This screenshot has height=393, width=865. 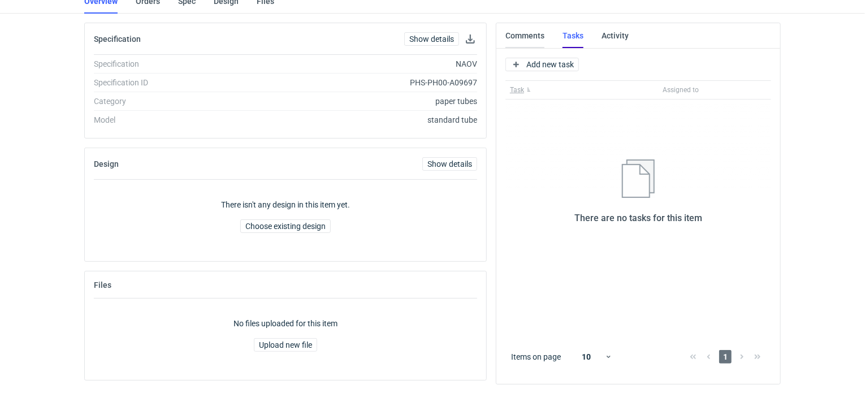 I want to click on span: Upload new file, so click(x=285, y=345).